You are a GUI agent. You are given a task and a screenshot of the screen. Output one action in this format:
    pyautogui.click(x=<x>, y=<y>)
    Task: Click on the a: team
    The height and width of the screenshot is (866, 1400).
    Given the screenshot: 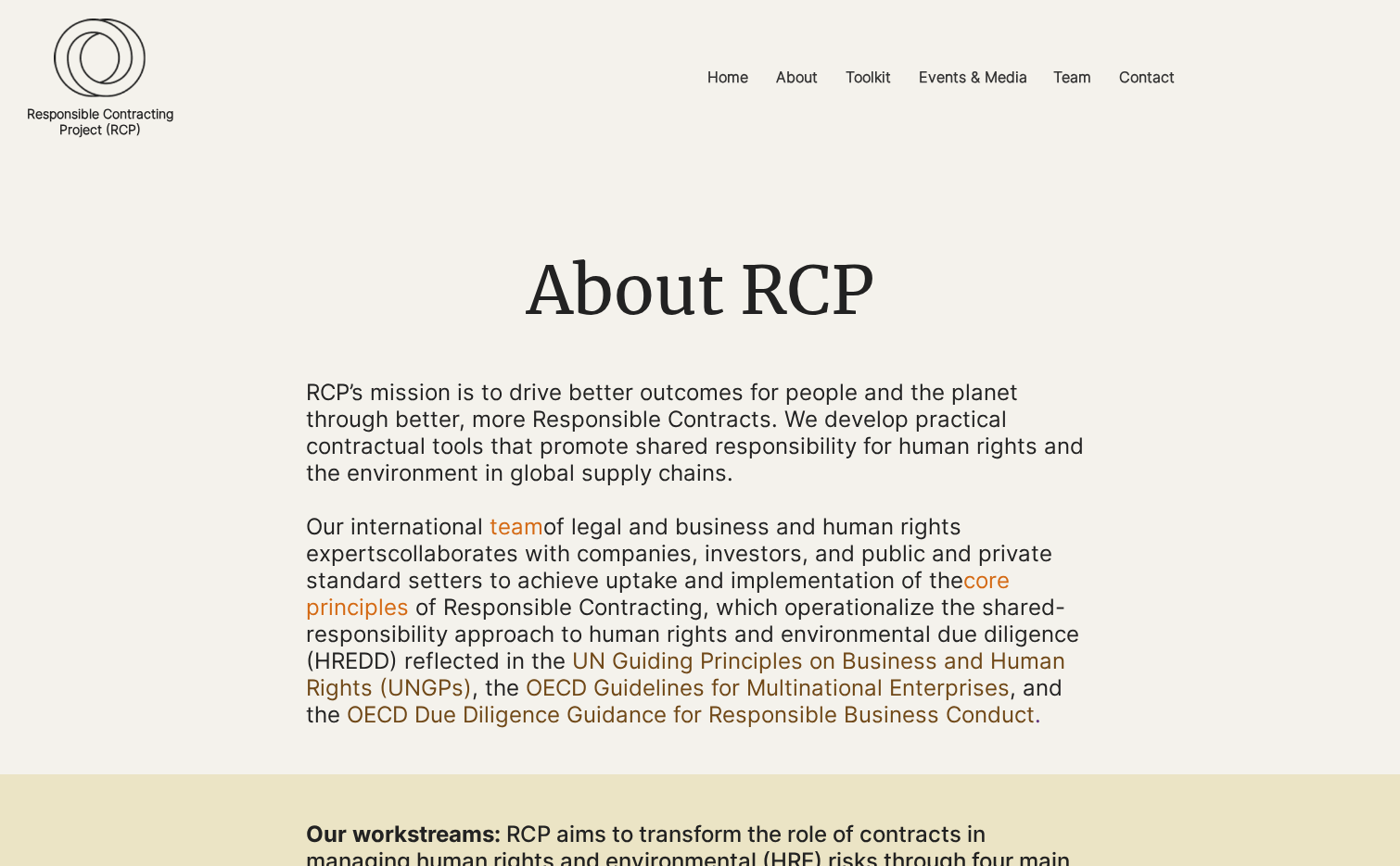 What is the action you would take?
    pyautogui.click(x=516, y=527)
    